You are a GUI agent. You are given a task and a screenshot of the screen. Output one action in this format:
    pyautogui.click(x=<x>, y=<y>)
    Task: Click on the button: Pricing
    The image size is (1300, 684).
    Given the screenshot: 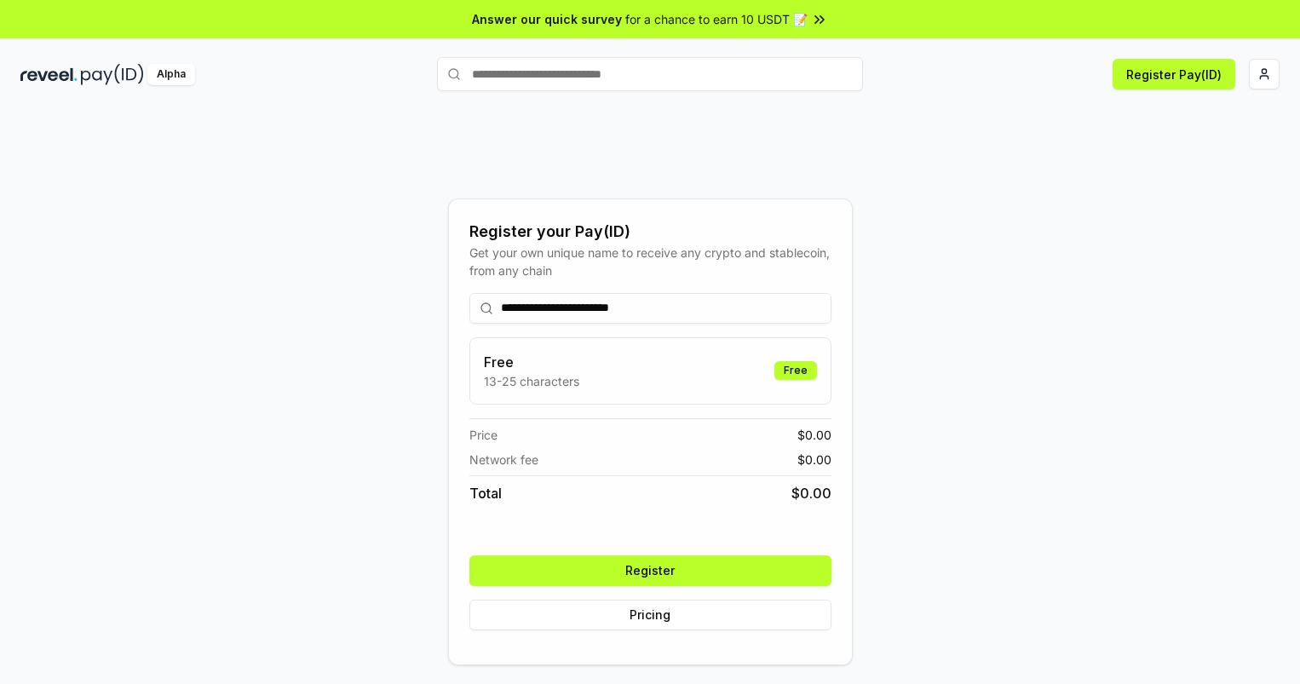 What is the action you would take?
    pyautogui.click(x=650, y=615)
    